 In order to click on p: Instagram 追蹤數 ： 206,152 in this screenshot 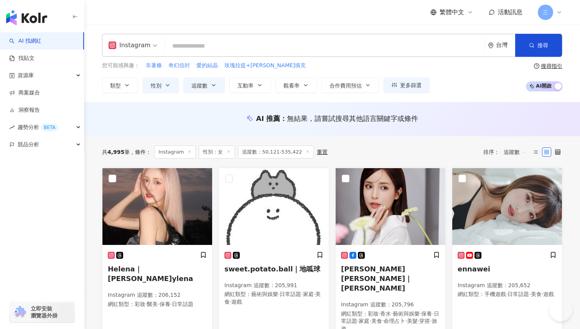, I will do `click(157, 295)`.